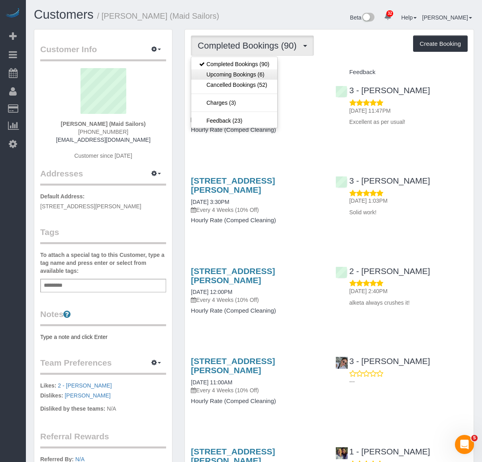 The height and width of the screenshot is (462, 482). Describe the element at coordinates (234, 85) in the screenshot. I see `a: Cancelled Bookings (52)` at that location.